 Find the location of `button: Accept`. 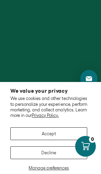

button: Accept is located at coordinates (49, 134).